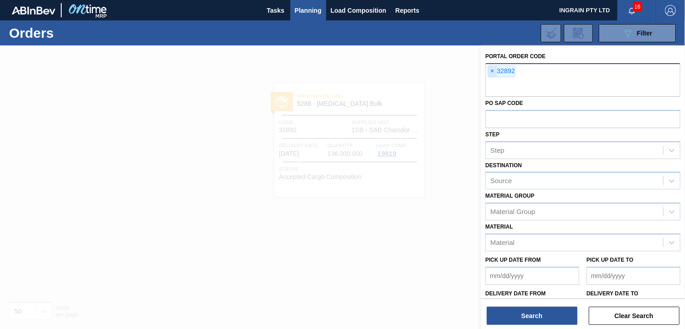  What do you see at coordinates (502, 71) in the screenshot?
I see `div: 32892` at bounding box center [502, 71].